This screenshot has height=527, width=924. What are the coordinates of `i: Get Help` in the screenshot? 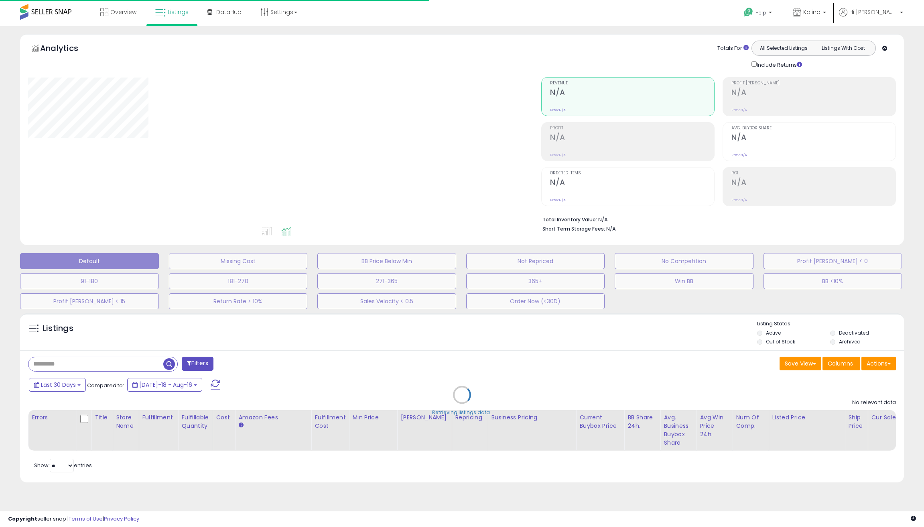 It's located at (749, 12).